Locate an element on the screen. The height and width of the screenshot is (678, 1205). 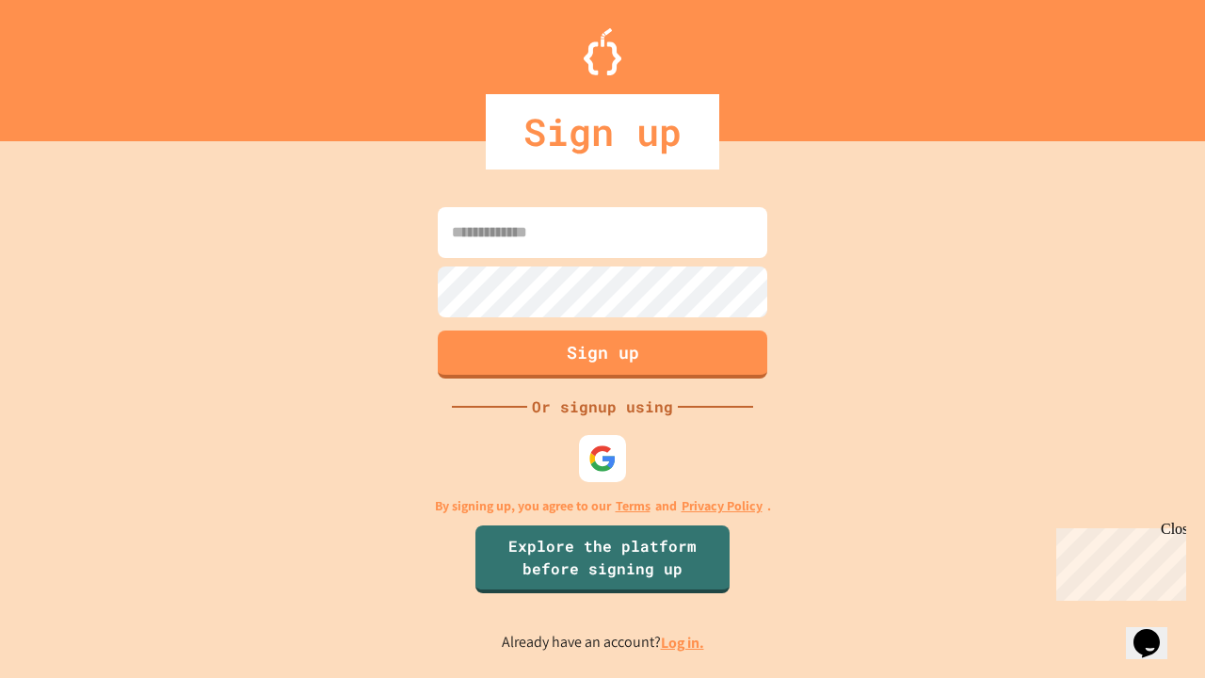
p: By signing up, you agree to our and . is located at coordinates (602, 505).